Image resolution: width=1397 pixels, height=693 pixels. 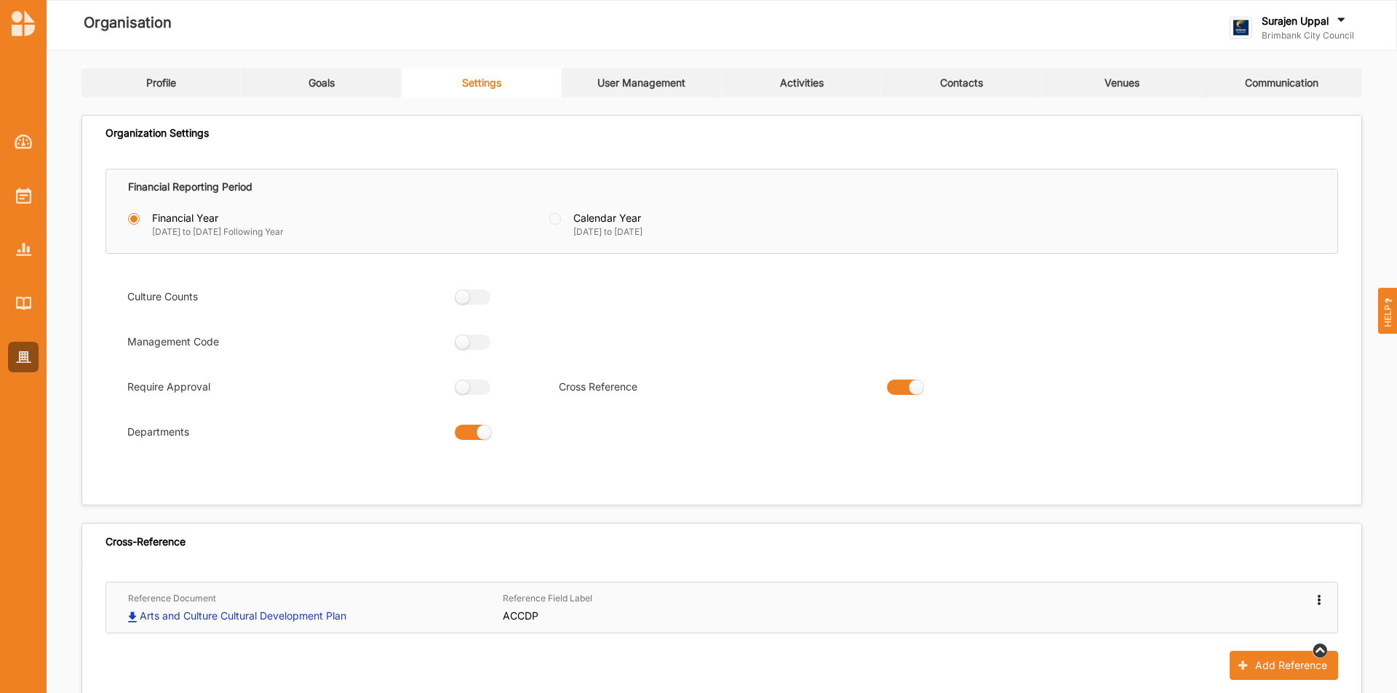 I want to click on a: Arts and Culture Cultural Development Plan, so click(x=243, y=616).